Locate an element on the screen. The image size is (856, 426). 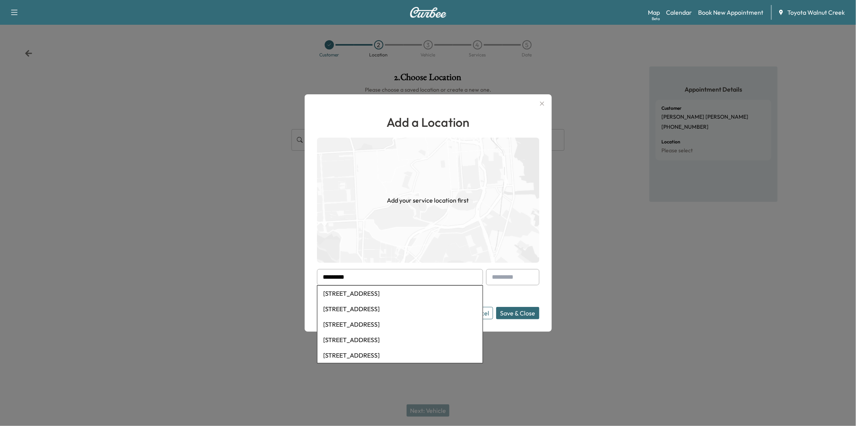
div: Beta is located at coordinates (656, 19).